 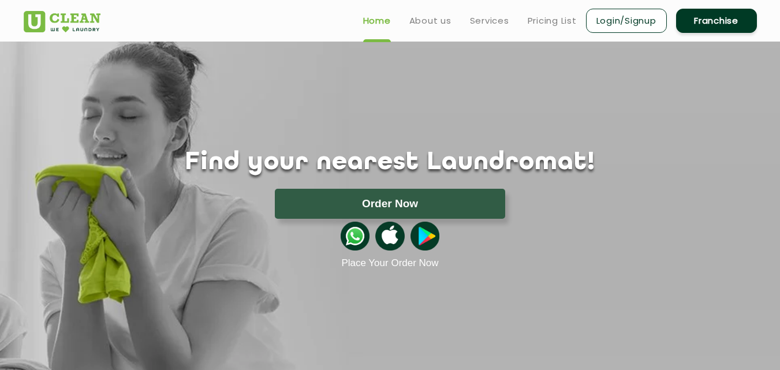 What do you see at coordinates (390, 263) in the screenshot?
I see `a: Place Your Order Now` at bounding box center [390, 263].